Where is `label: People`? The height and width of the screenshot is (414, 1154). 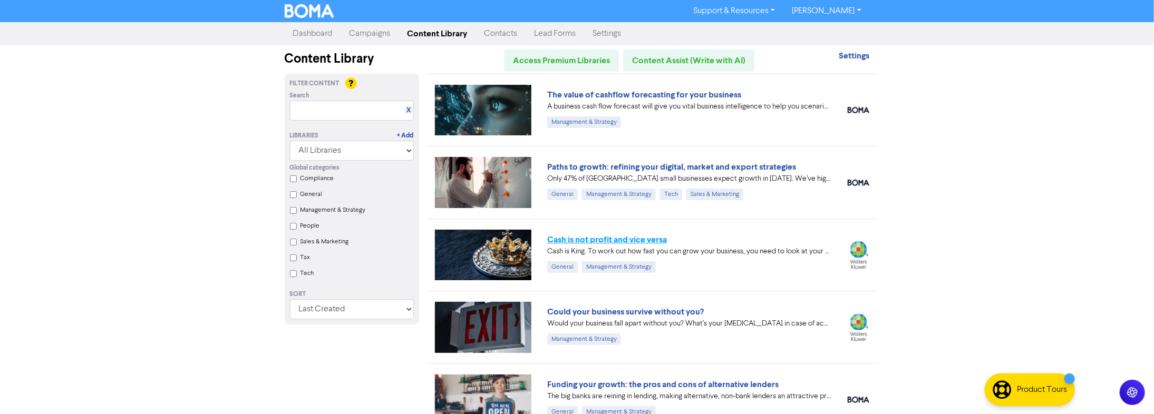 label: People is located at coordinates (310, 226).